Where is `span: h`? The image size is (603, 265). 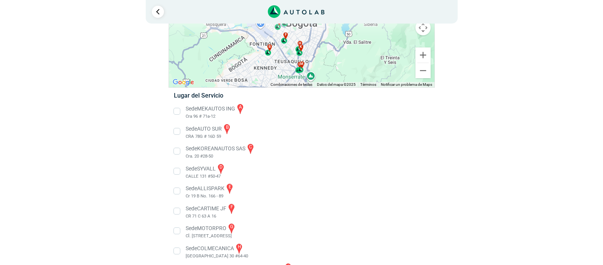 span: h is located at coordinates (300, 44).